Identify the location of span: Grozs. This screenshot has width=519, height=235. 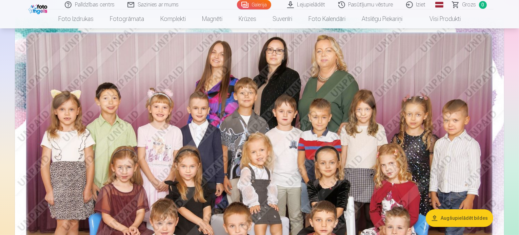
(469, 5).